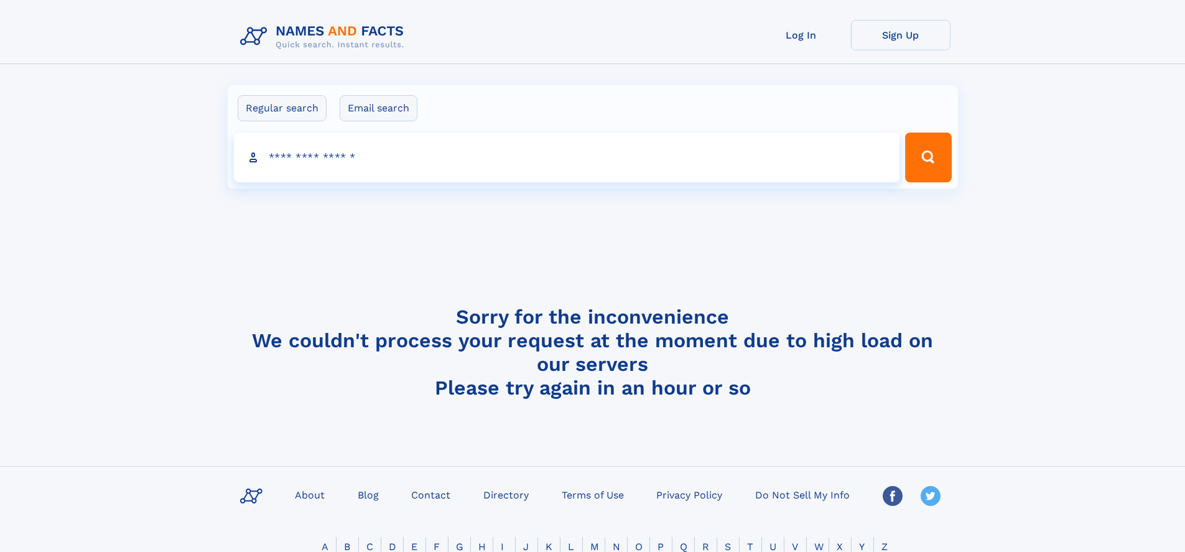 The image size is (1185, 552). Describe the element at coordinates (928, 157) in the screenshot. I see `button: Search Button` at that location.